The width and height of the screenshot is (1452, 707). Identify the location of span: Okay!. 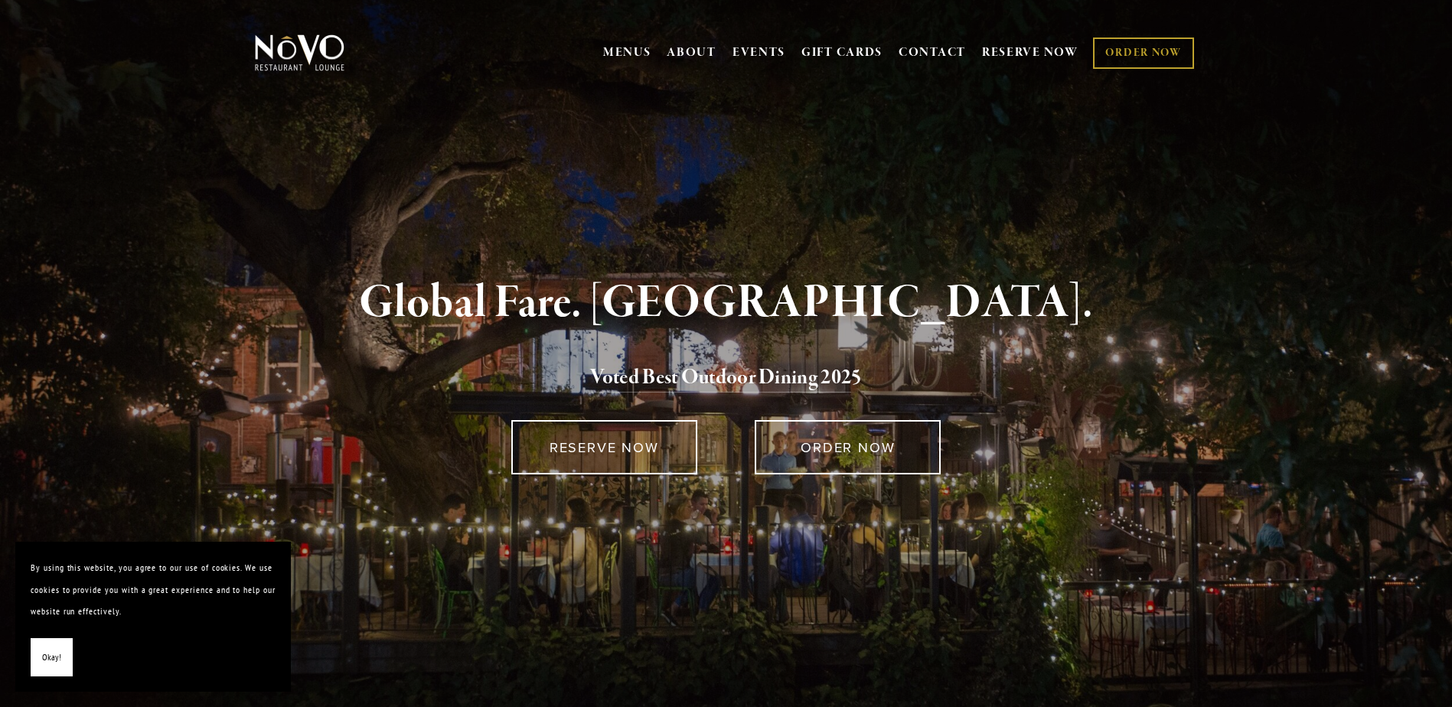
(51, 658).